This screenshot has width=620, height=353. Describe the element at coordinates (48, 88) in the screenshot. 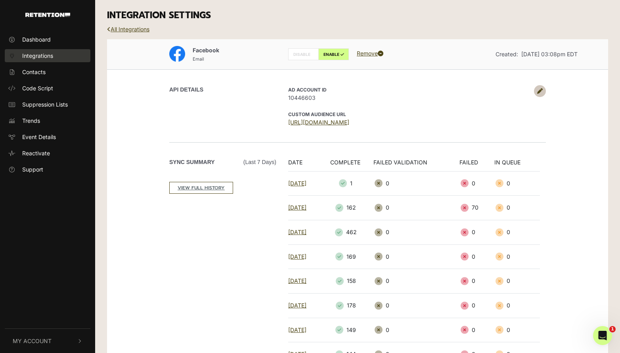

I see `a: Code Script` at that location.